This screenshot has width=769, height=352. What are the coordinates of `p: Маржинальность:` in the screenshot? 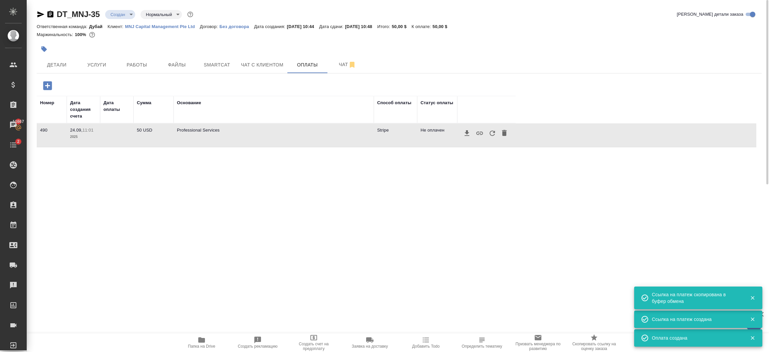 It's located at (56, 34).